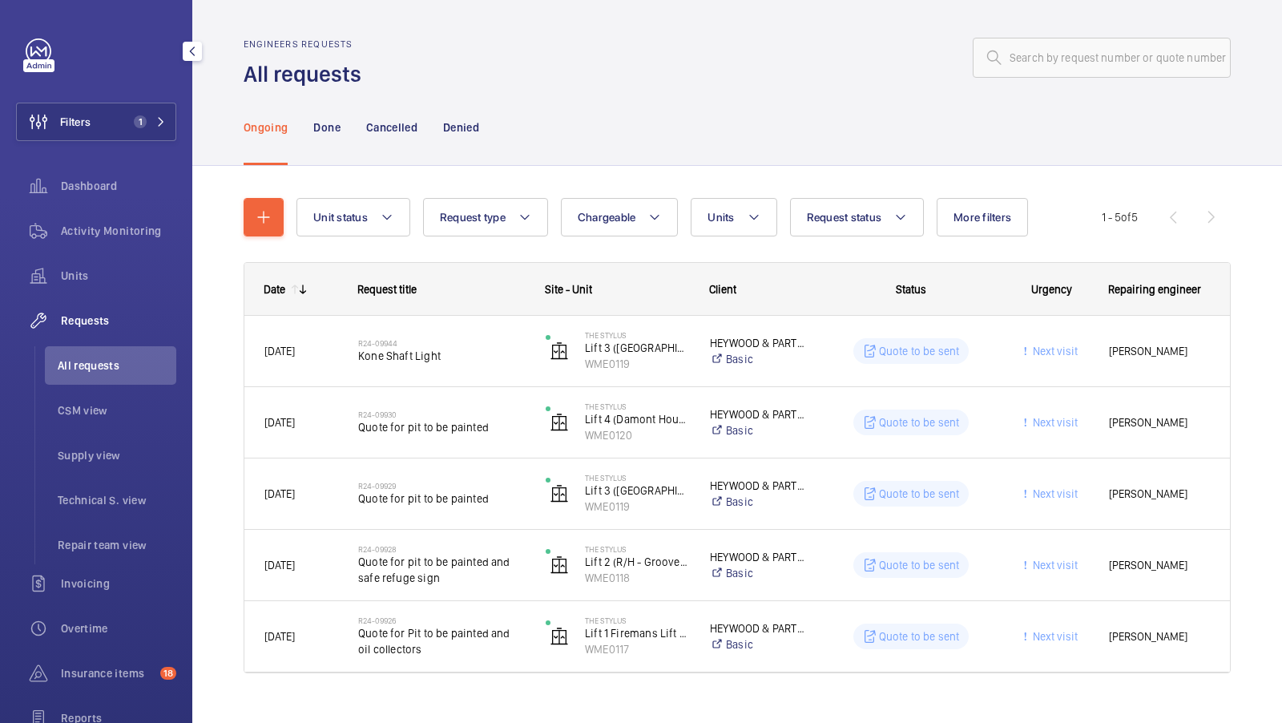 Image resolution: width=1282 pixels, height=723 pixels. I want to click on span: Technical S. view, so click(117, 500).